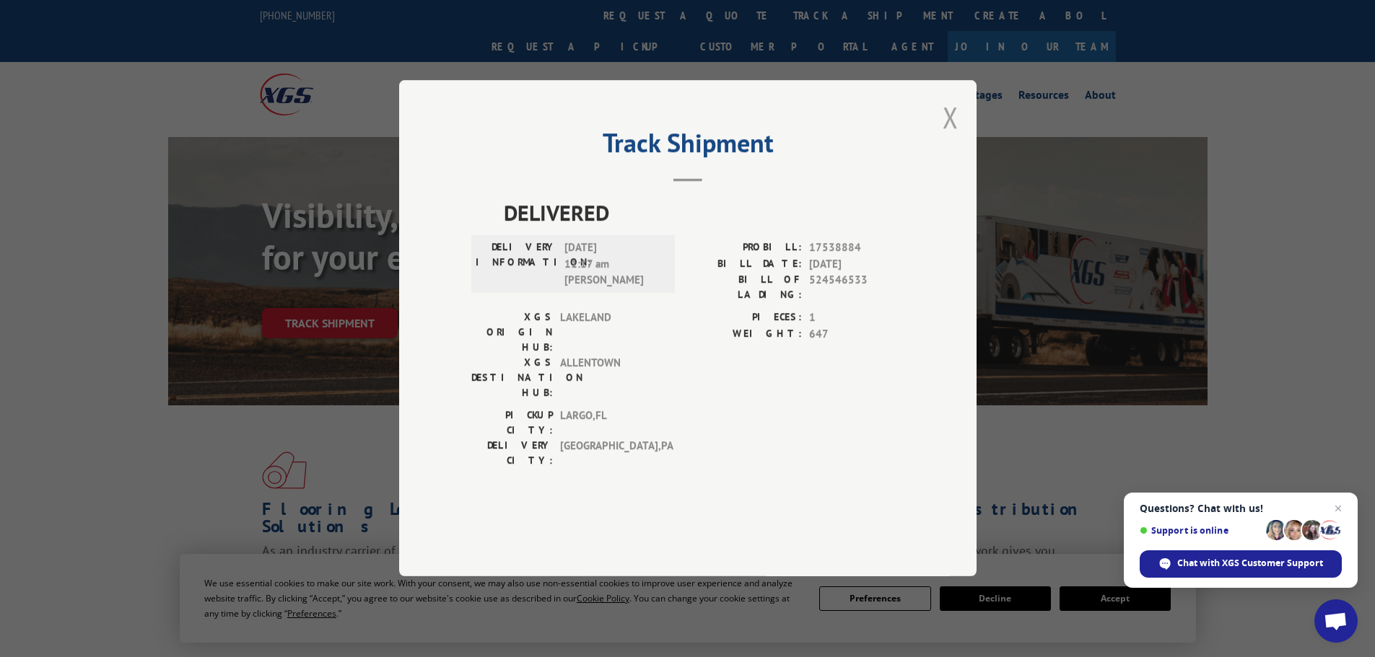  Describe the element at coordinates (857, 318) in the screenshot. I see `span: 1` at that location.